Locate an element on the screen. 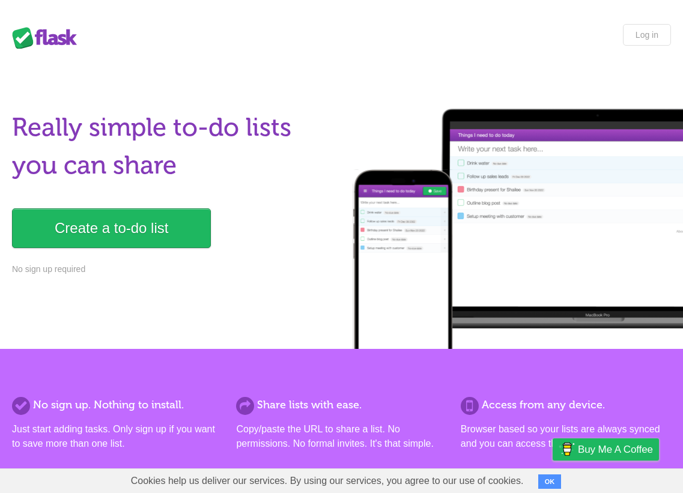  a: Create a to-do list is located at coordinates (111, 228).